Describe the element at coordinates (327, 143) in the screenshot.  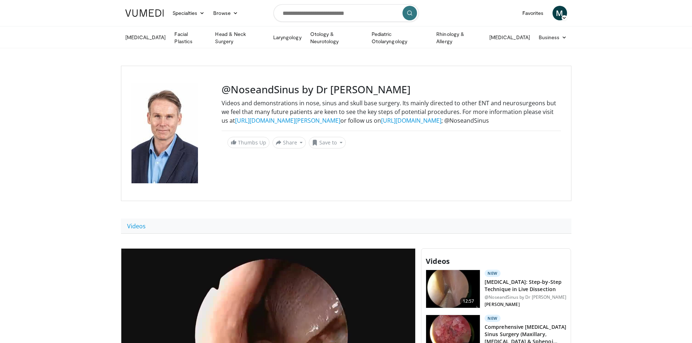
I see `button: Save to` at that location.